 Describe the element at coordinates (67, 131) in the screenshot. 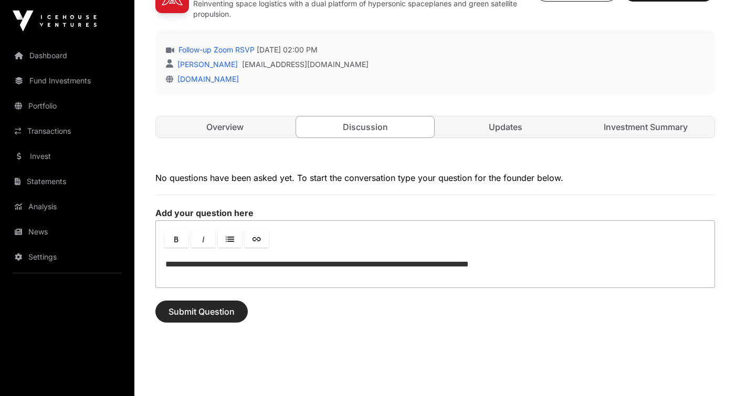

I see `a: Transactions` at that location.